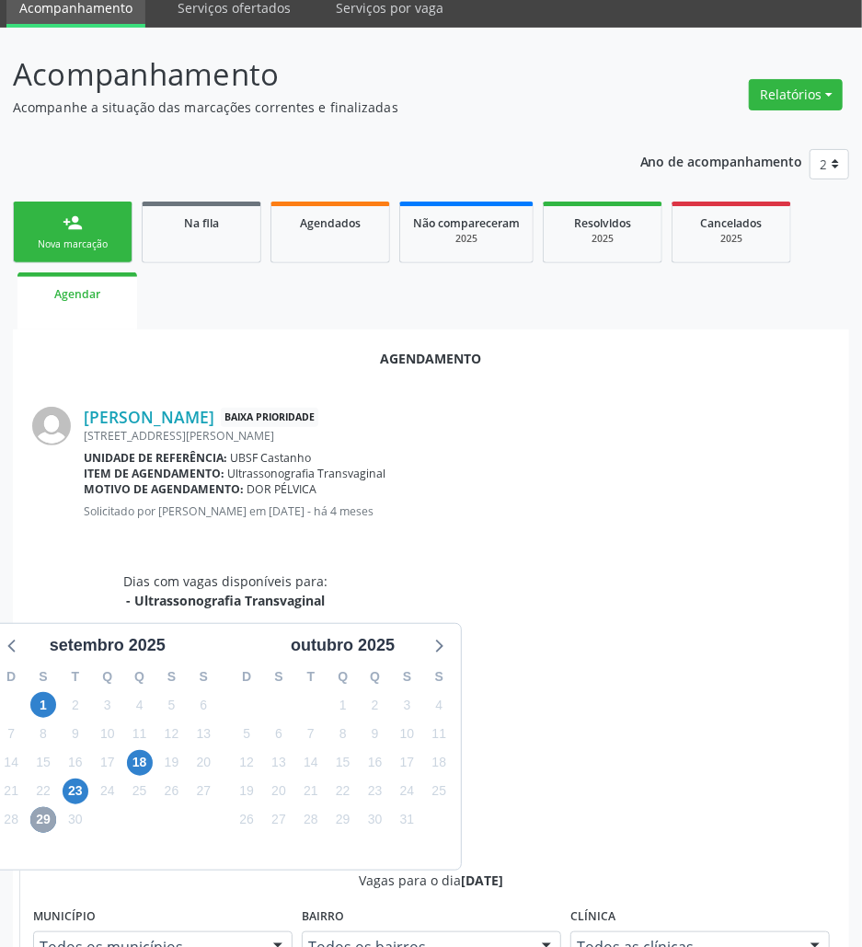  I want to click on span: sexta-feira, 3 de outubro de 2025, so click(407, 705).